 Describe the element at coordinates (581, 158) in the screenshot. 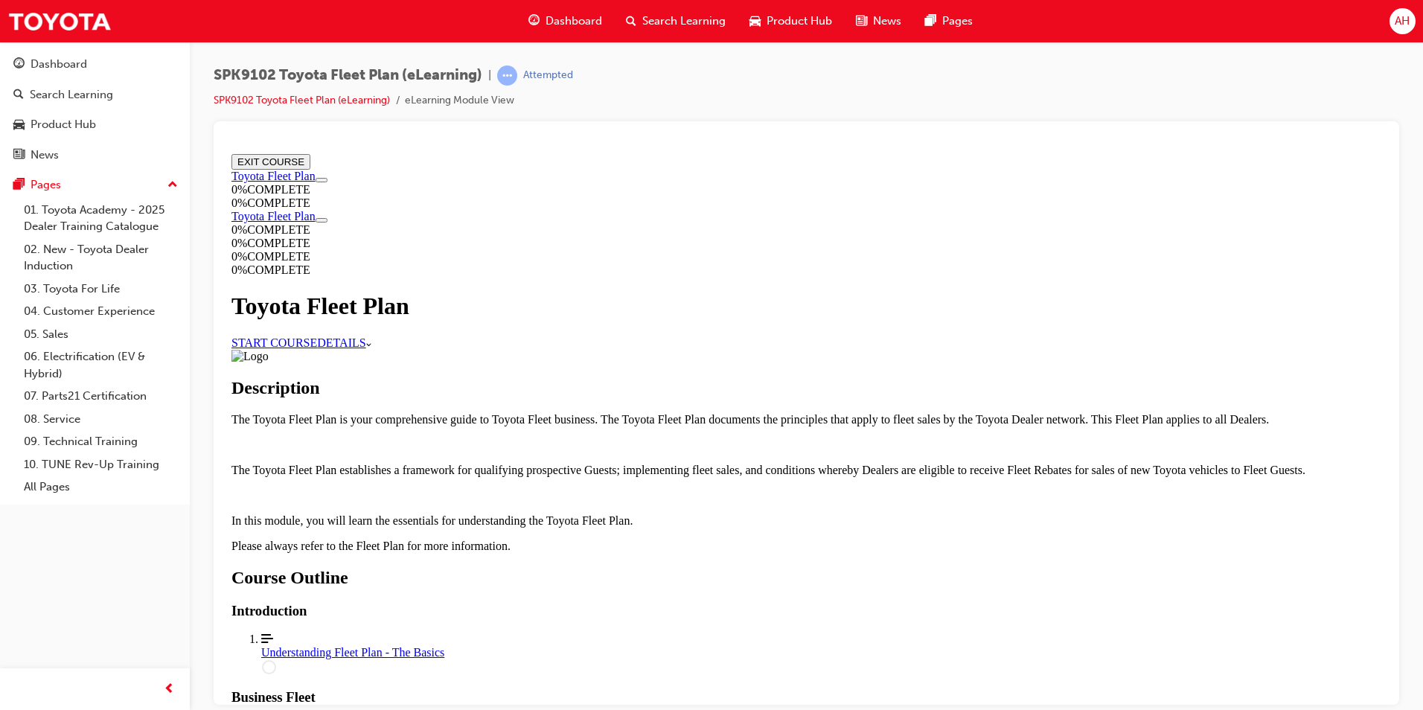

I see `h1: Toyota Fleet Plan` at that location.